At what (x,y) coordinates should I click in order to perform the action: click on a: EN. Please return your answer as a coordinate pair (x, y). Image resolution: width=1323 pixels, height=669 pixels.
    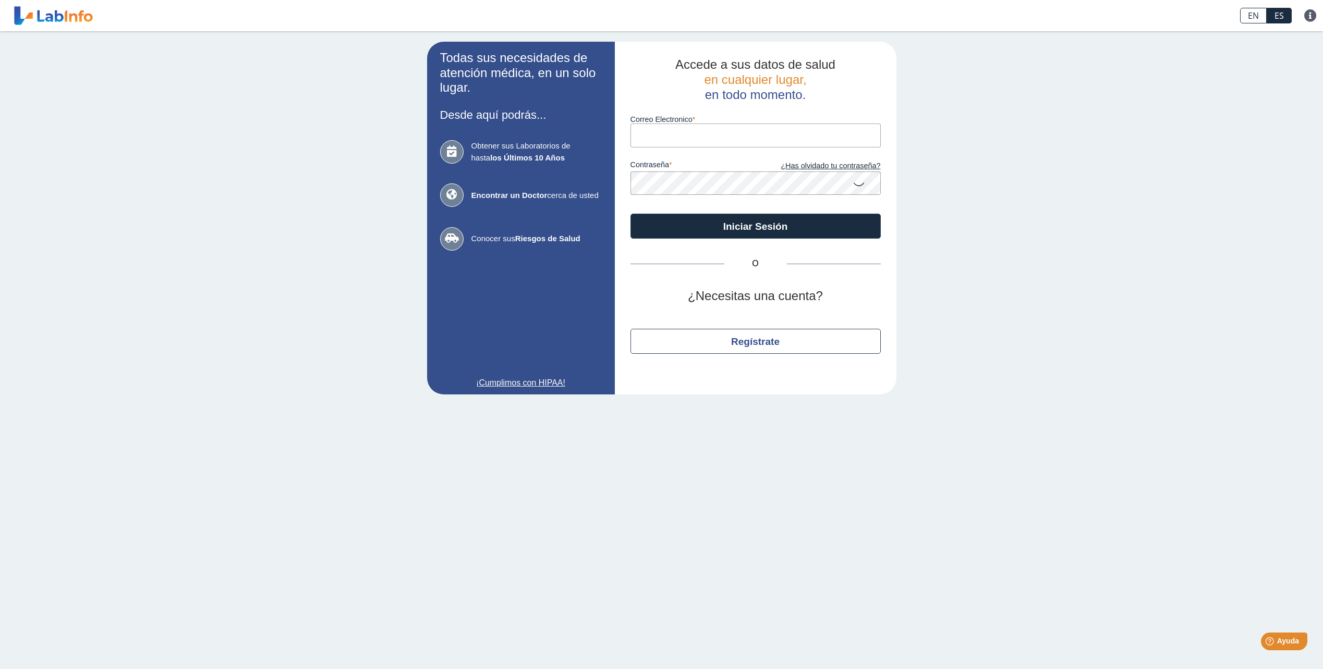
    Looking at the image, I should click on (1253, 16).